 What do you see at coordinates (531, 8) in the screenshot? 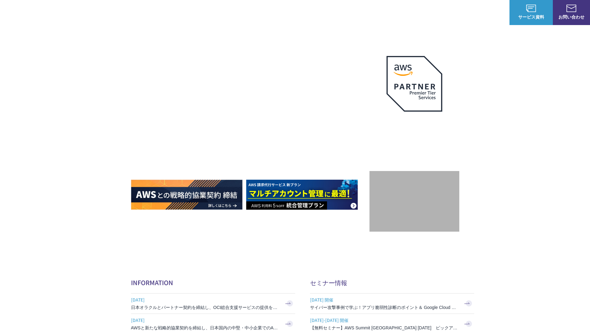
I see `img: AWS総合支援サービス C-Chorus サービス資料` at bounding box center [531, 8].